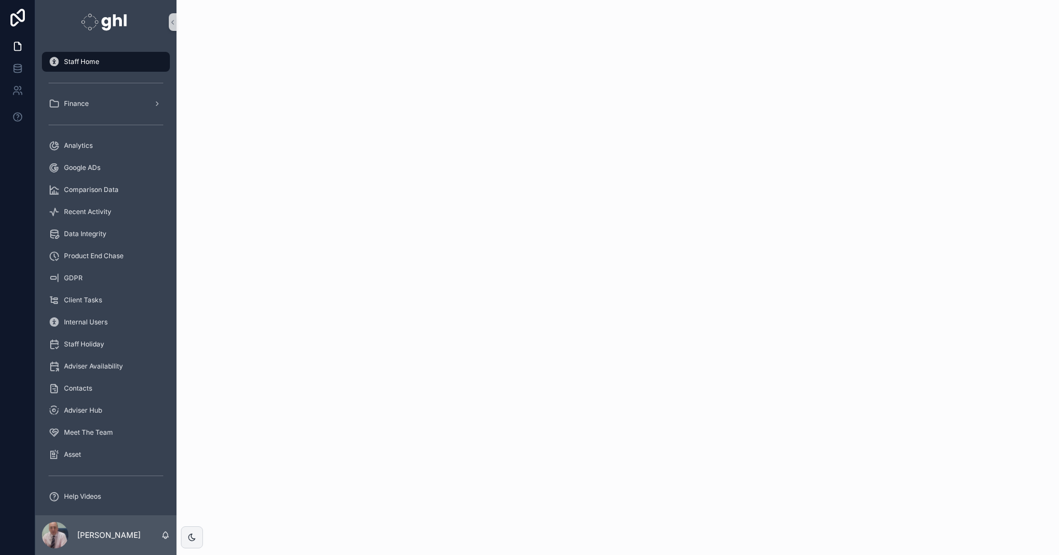 The image size is (1059, 555). What do you see at coordinates (73, 278) in the screenshot?
I see `span: GDPR` at bounding box center [73, 278].